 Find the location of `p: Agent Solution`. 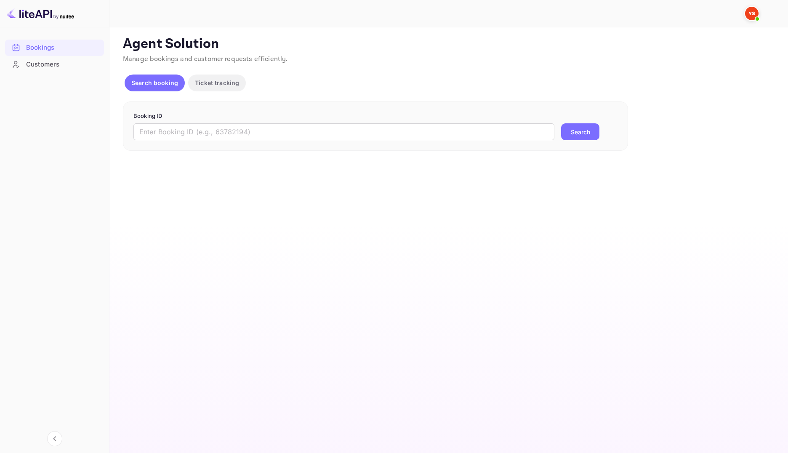

p: Agent Solution is located at coordinates (448, 44).